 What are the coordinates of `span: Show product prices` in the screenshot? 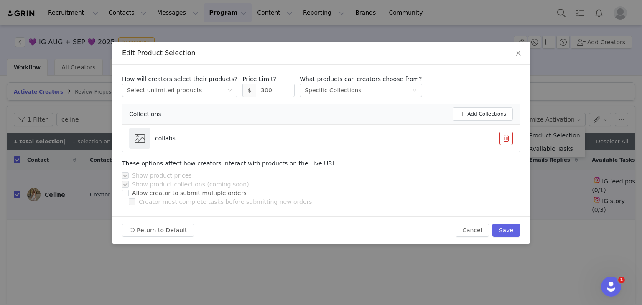 It's located at (162, 176).